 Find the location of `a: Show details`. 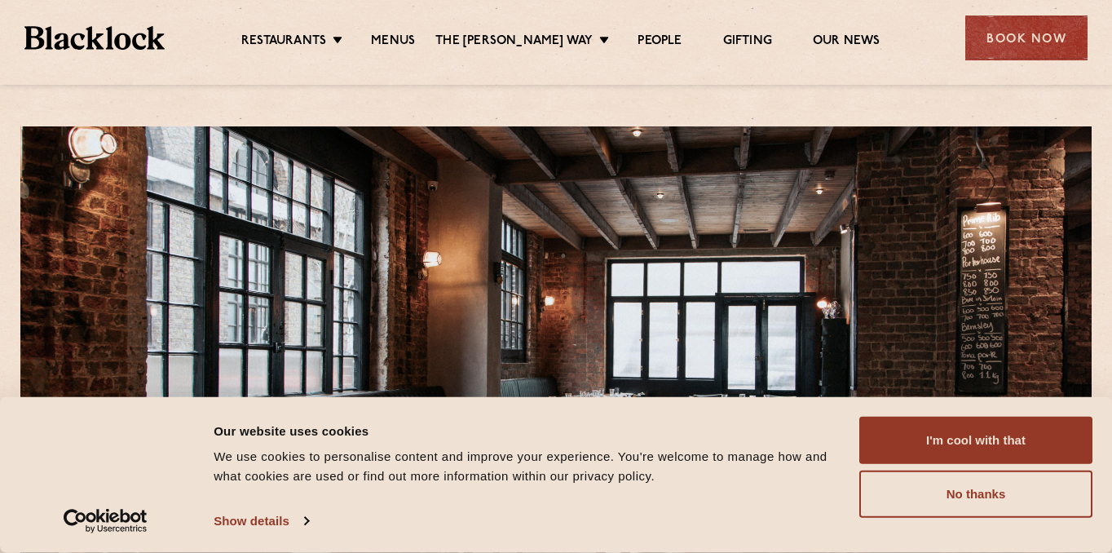

a: Show details is located at coordinates (261, 521).